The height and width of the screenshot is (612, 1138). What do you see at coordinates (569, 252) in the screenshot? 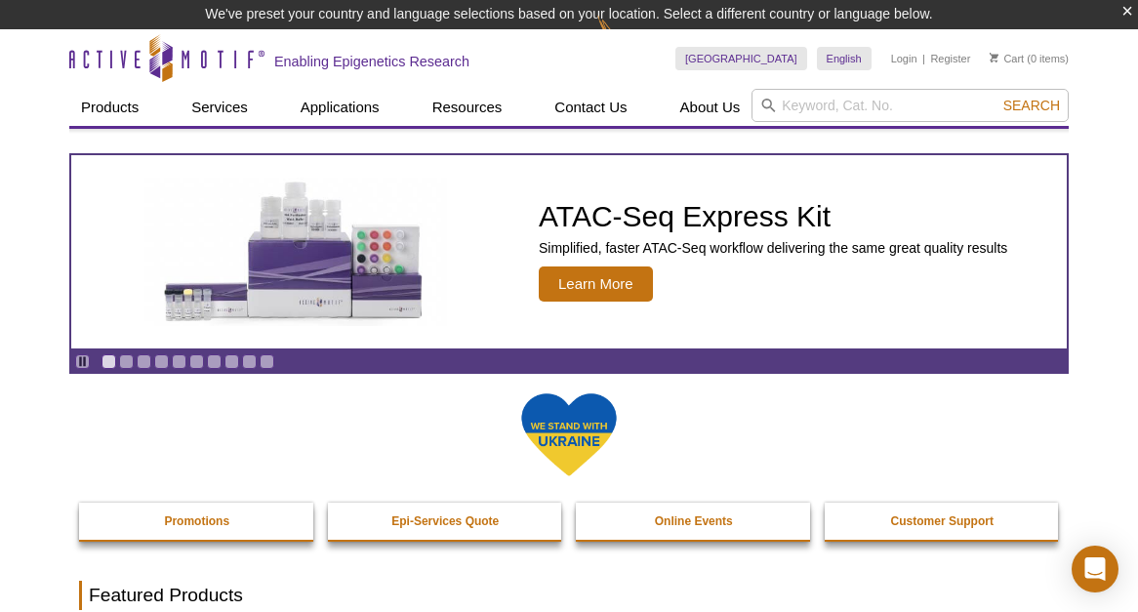
I see `article: ATAC-Seq Express Kit` at bounding box center [569, 252].